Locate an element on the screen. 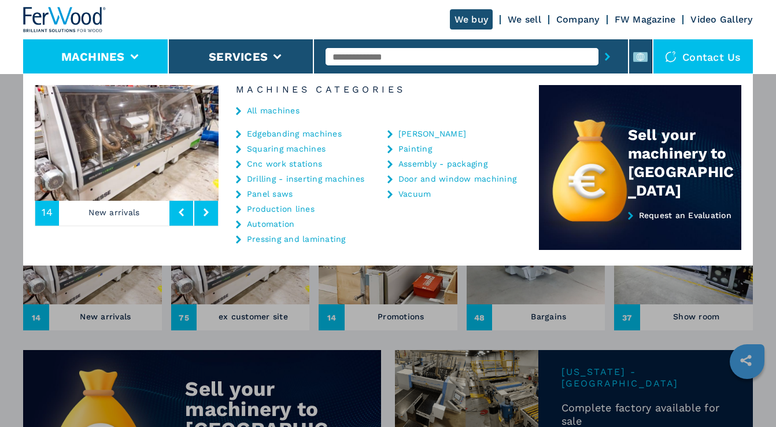 The width and height of the screenshot is (776, 427). a: Video Gallery is located at coordinates (721, 19).